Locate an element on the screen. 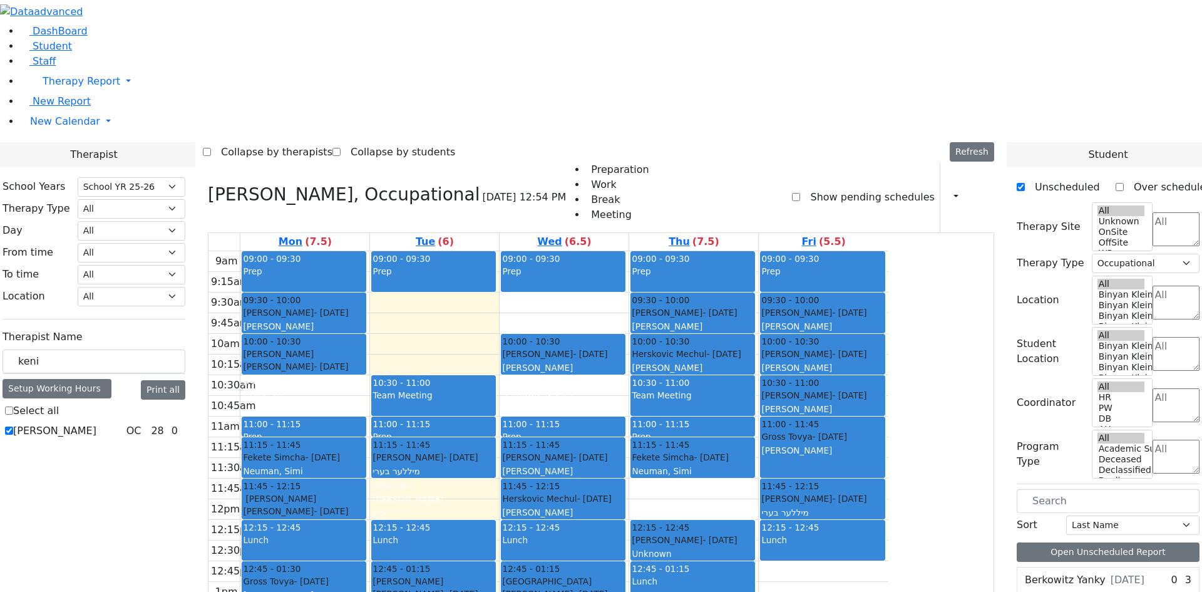 The width and height of the screenshot is (1202, 592). span: 11:00 - 11:15 is located at coordinates (531, 424).